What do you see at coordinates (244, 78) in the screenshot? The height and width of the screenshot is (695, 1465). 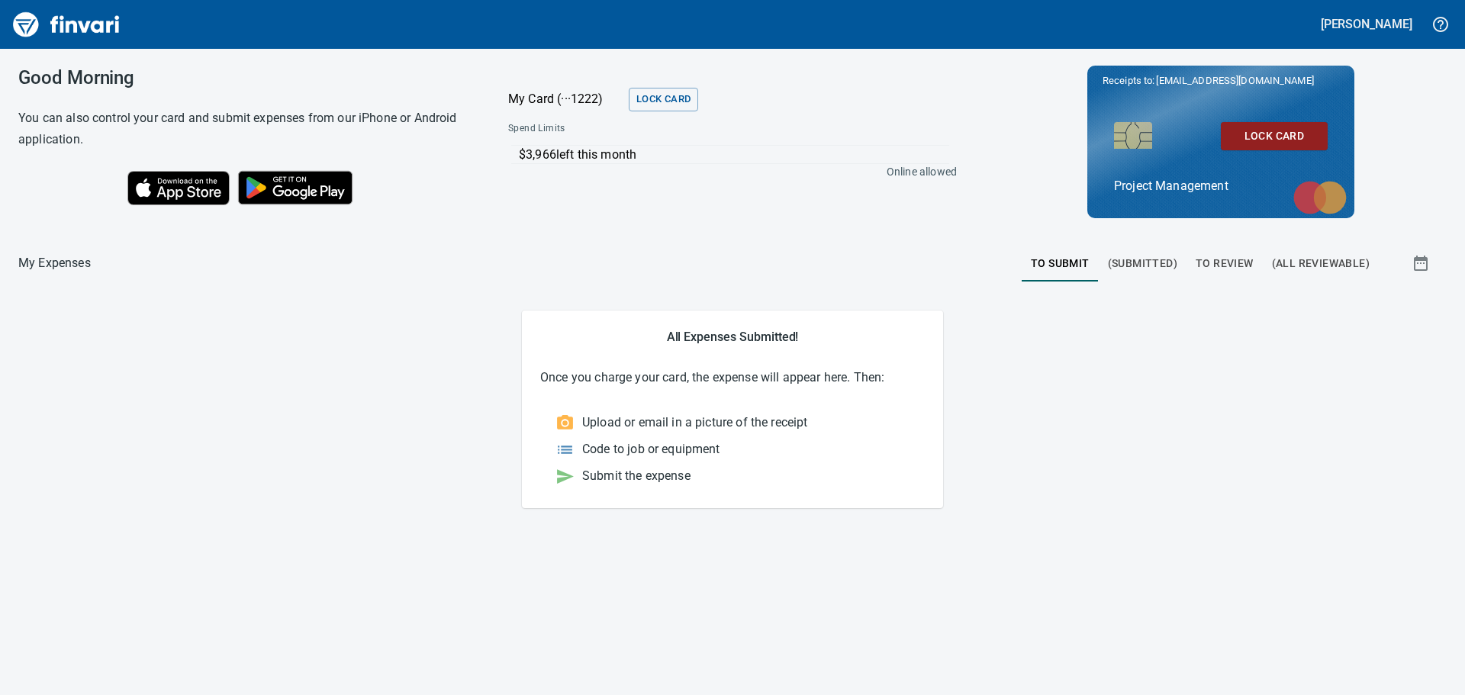 I see `h3: Good Morning` at bounding box center [244, 78].